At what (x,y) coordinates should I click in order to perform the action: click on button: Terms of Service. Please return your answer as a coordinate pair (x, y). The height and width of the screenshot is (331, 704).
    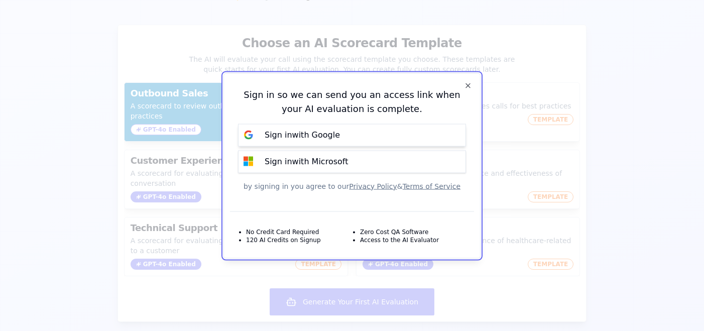
    Looking at the image, I should click on (431, 186).